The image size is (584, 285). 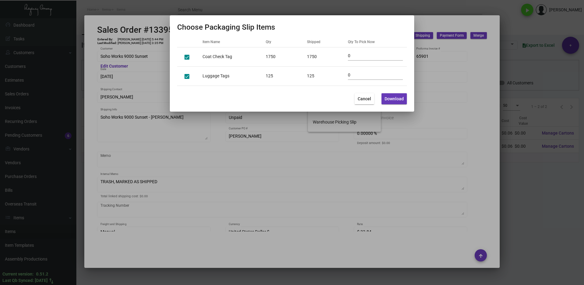 What do you see at coordinates (377, 42) in the screenshot?
I see `th: Qty To Pick Now` at bounding box center [377, 42].